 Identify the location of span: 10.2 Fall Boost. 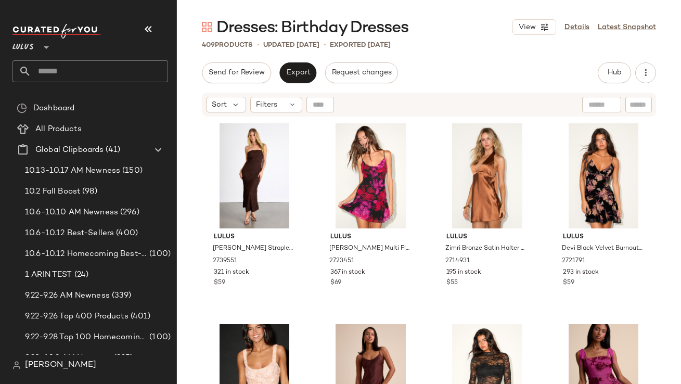
(53, 191).